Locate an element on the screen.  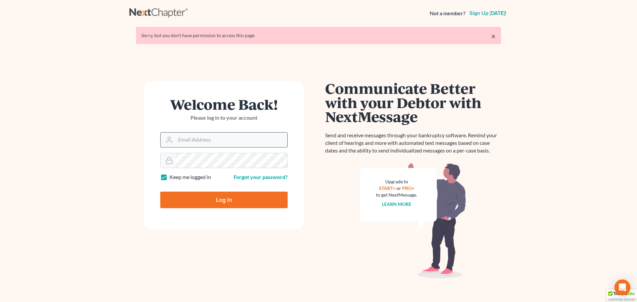
span: or is located at coordinates (399, 188).